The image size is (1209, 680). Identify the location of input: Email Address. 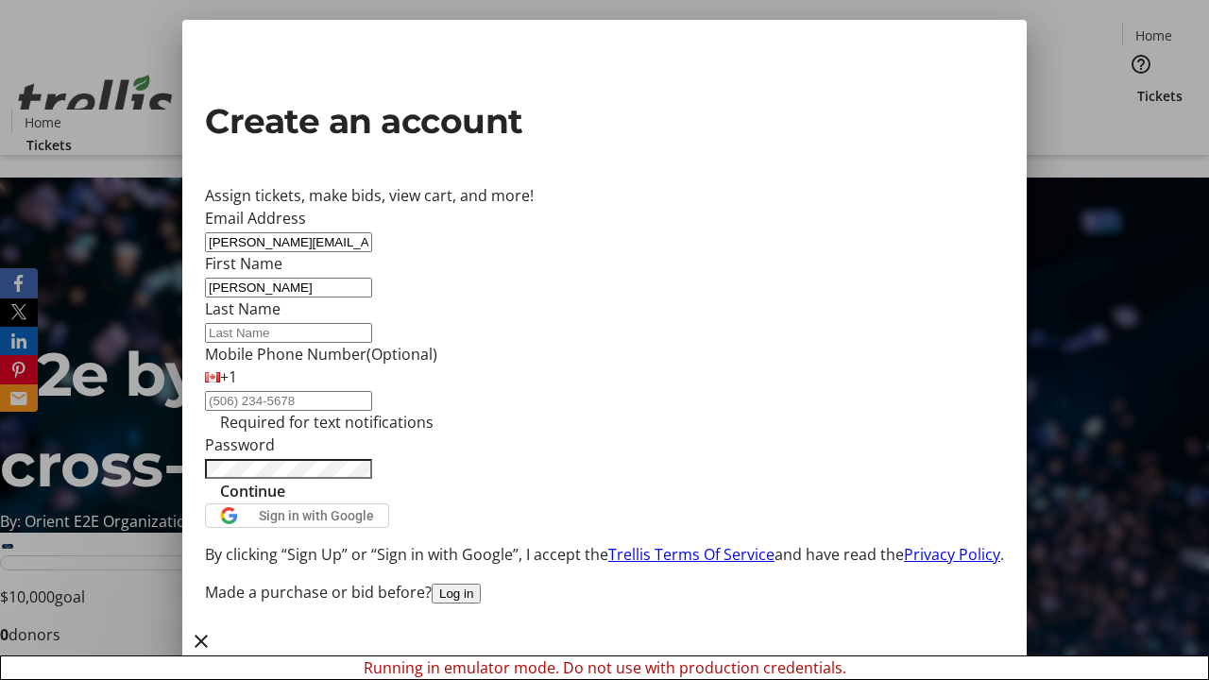
(288, 242).